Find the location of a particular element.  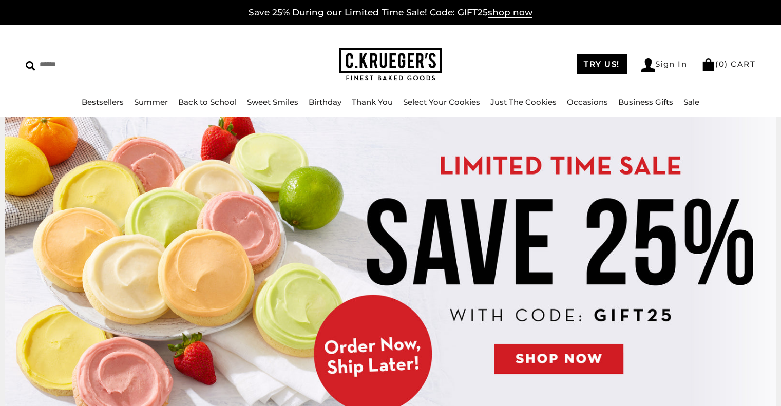

a: TRY US! is located at coordinates (602, 64).